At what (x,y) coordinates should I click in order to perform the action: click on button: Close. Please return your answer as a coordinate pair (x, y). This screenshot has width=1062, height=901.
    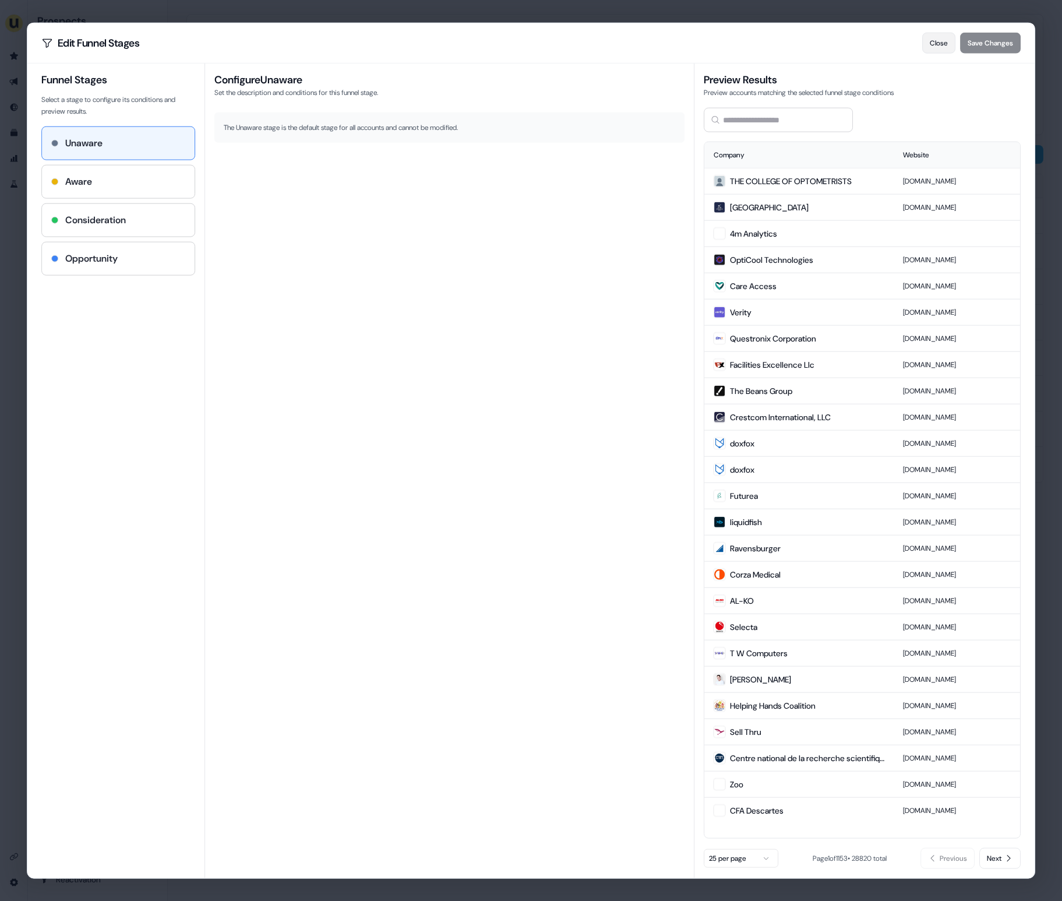
    Looking at the image, I should click on (939, 43).